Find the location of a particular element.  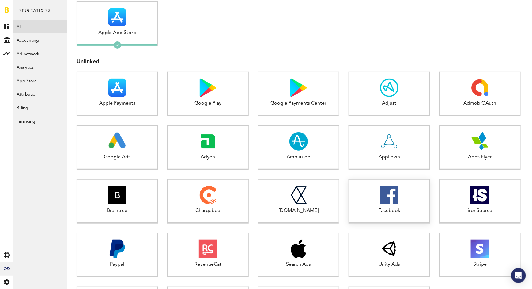

img: Facebook is located at coordinates (390, 195).